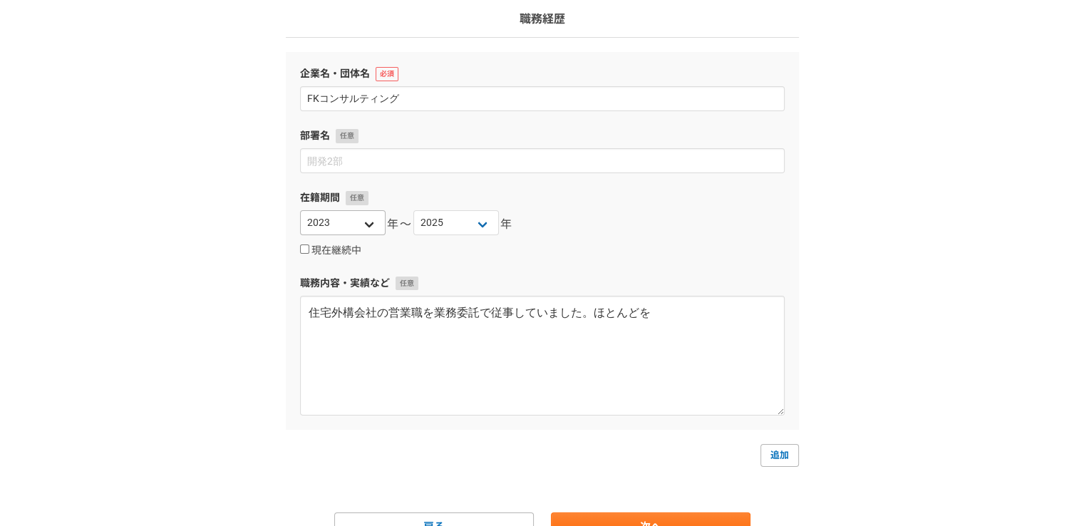  What do you see at coordinates (542, 135) in the screenshot?
I see `label: 部署名` at bounding box center [542, 135].